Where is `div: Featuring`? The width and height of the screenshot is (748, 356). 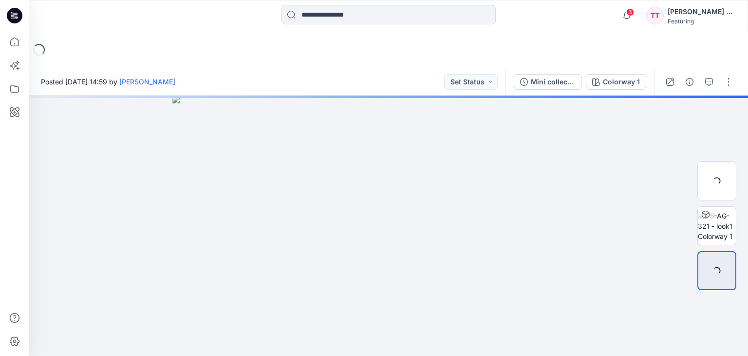 div: Featuring is located at coordinates (702, 21).